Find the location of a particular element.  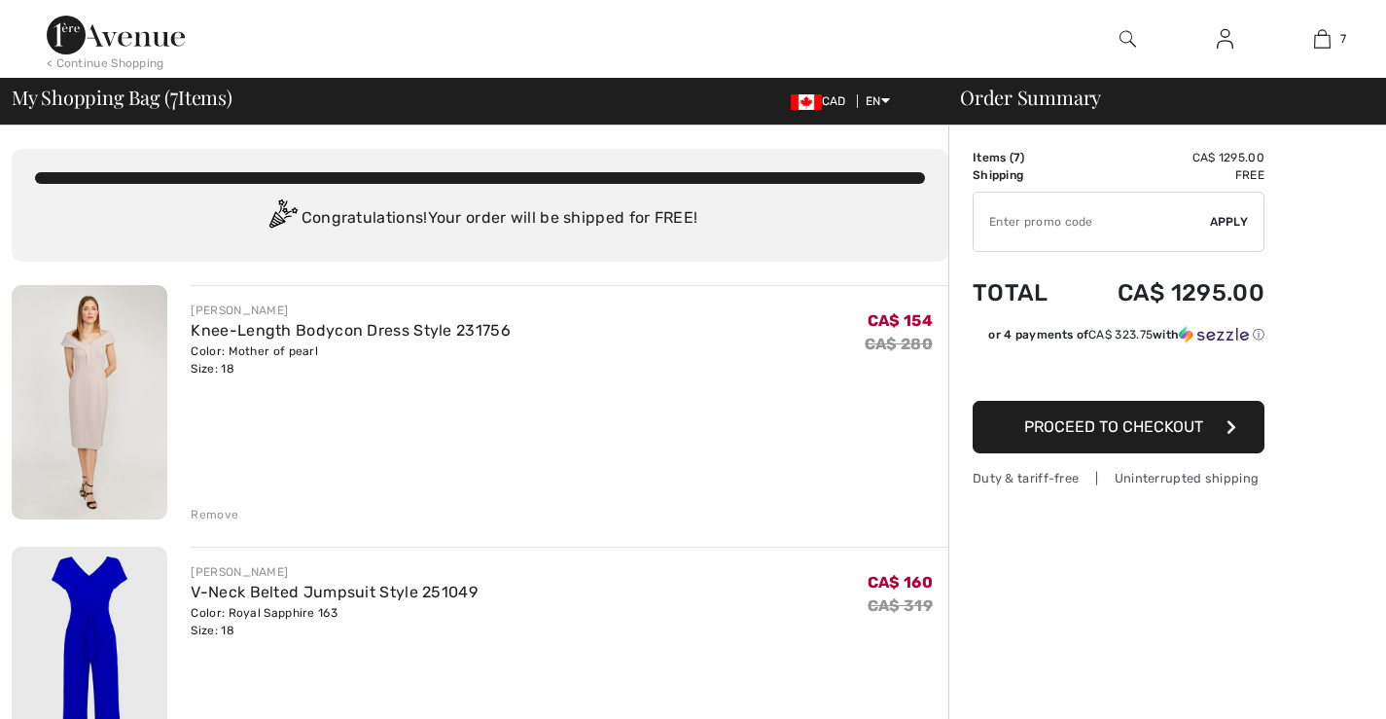

span: CA$ 323.75 is located at coordinates (1121, 335).